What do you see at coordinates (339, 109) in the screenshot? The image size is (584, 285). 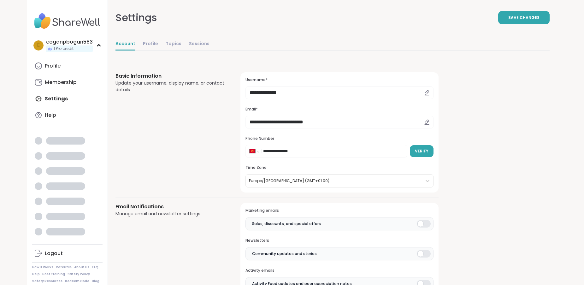 I see `h3: Email*` at bounding box center [339, 109].